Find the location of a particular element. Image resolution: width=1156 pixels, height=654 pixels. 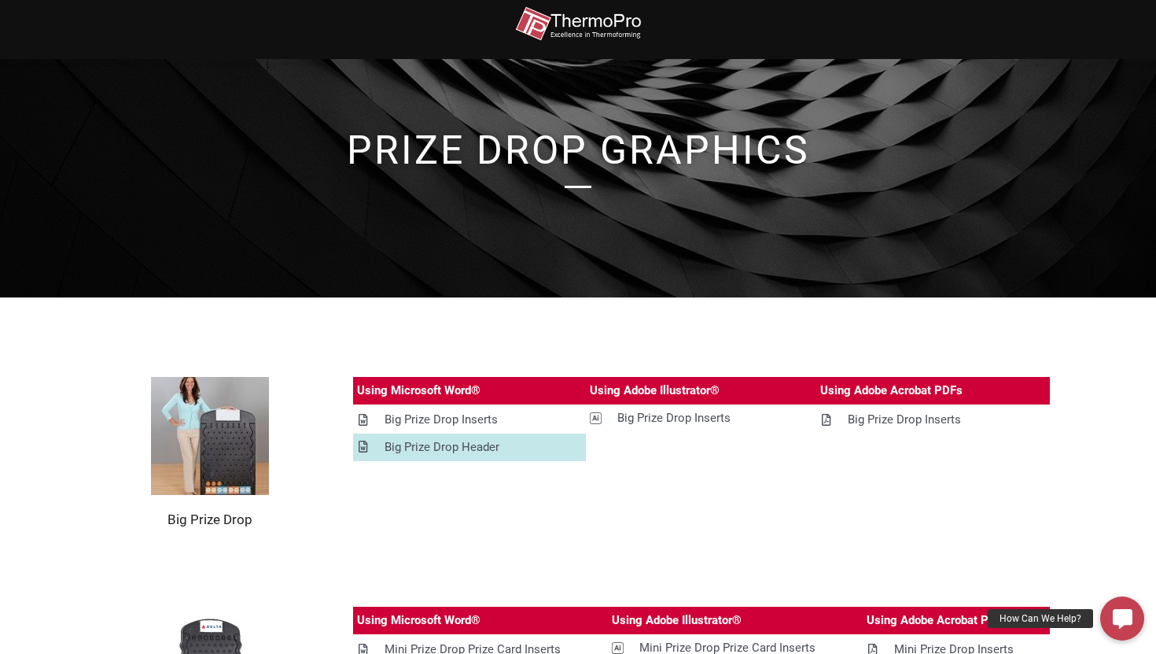

div: How Can We Help? is located at coordinates (1041, 618).